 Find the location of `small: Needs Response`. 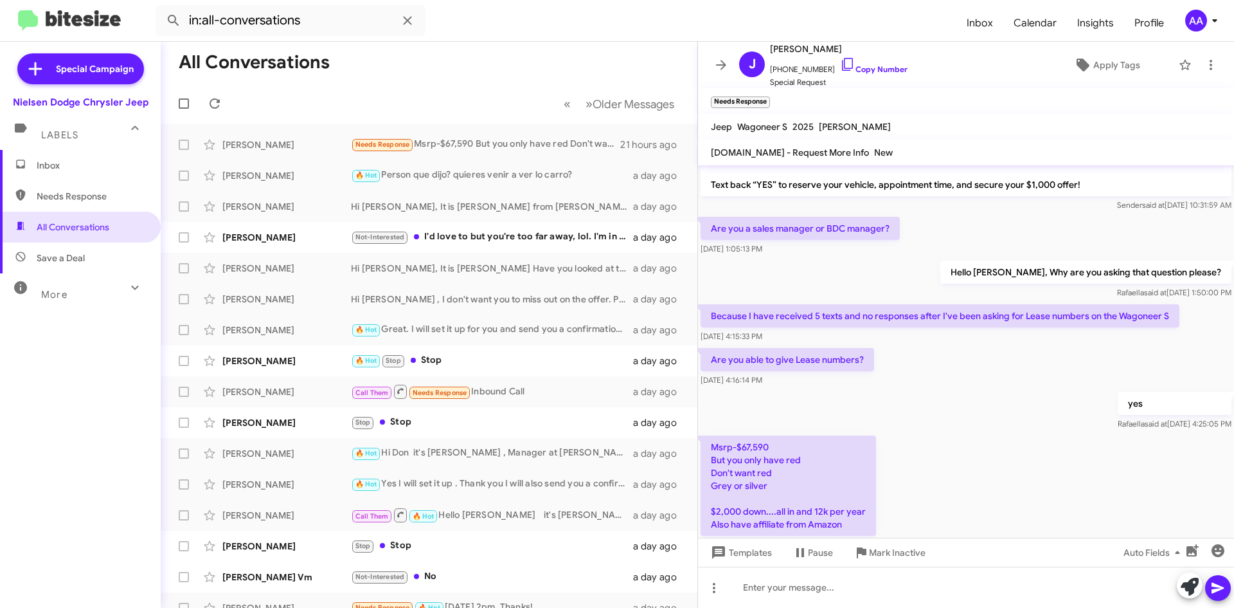

small: Needs Response is located at coordinates (741, 102).